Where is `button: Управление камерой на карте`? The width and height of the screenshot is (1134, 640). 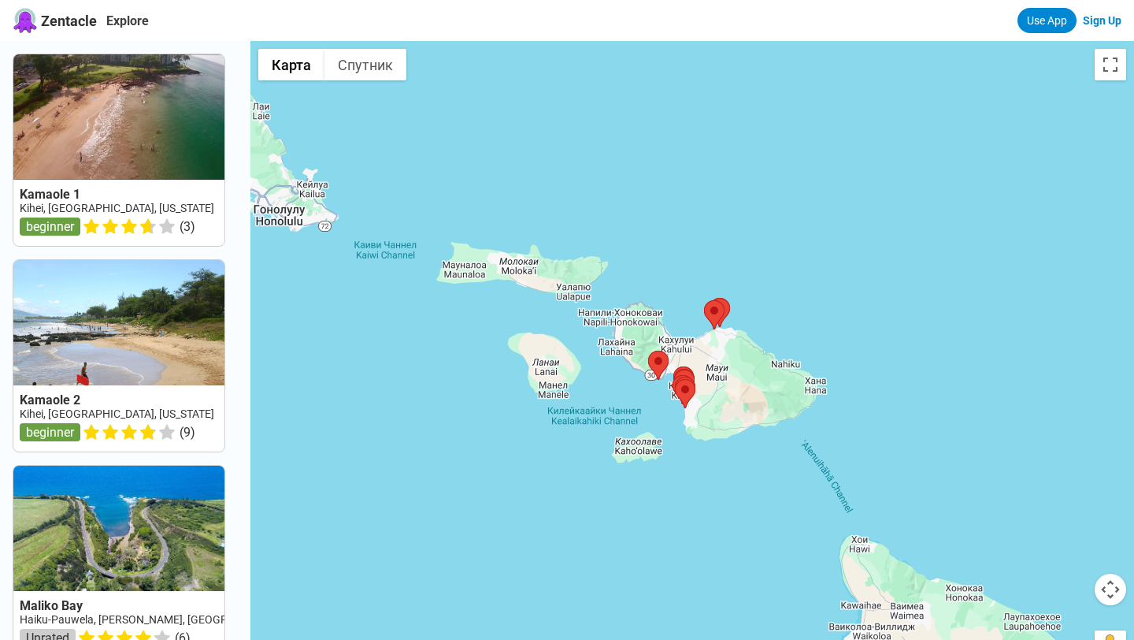 button: Управление камерой на карте is located at coordinates (1111, 589).